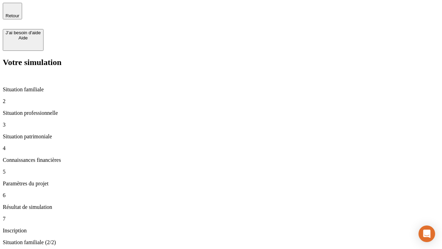 Image resolution: width=442 pixels, height=249 pixels. What do you see at coordinates (23, 40) in the screenshot?
I see `button: J’ai besoin d'aideAide` at bounding box center [23, 40].